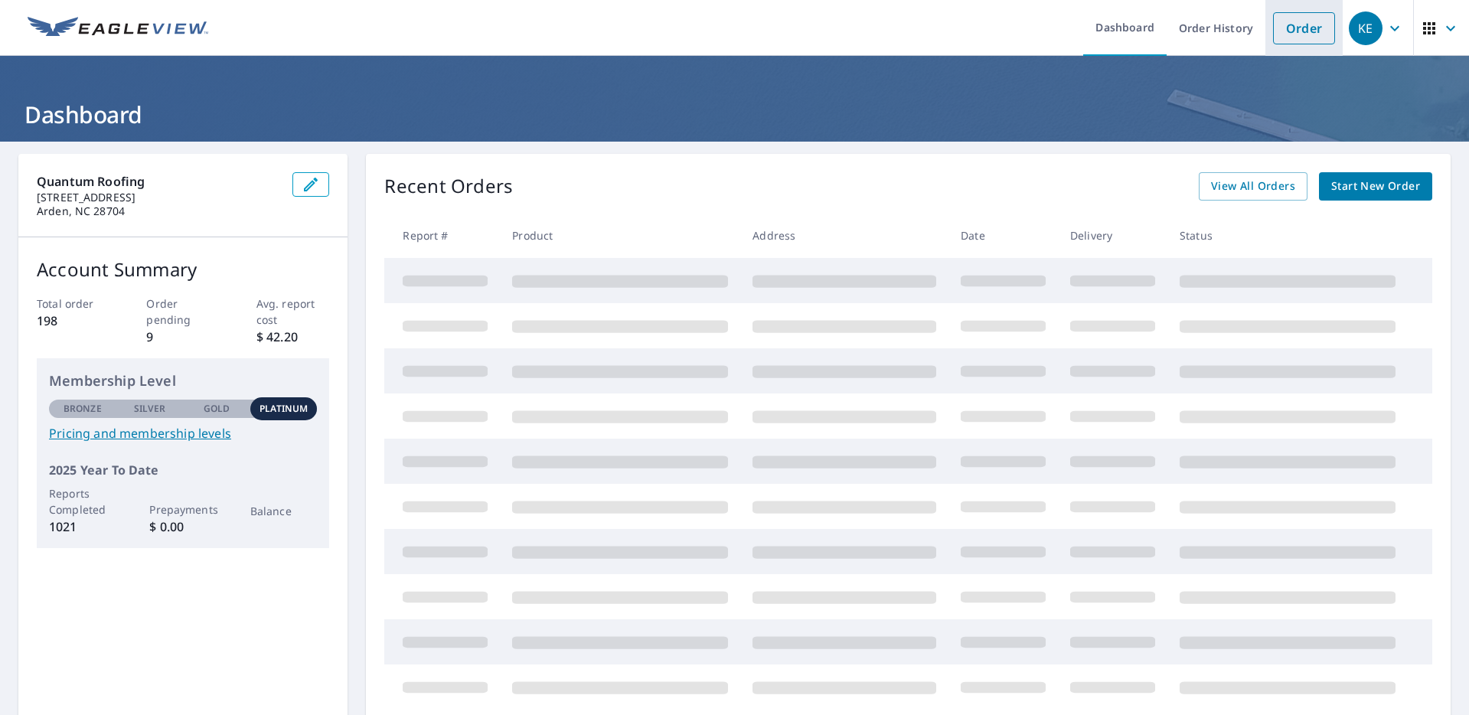  What do you see at coordinates (1376, 186) in the screenshot?
I see `a: Start New Order` at bounding box center [1376, 186].